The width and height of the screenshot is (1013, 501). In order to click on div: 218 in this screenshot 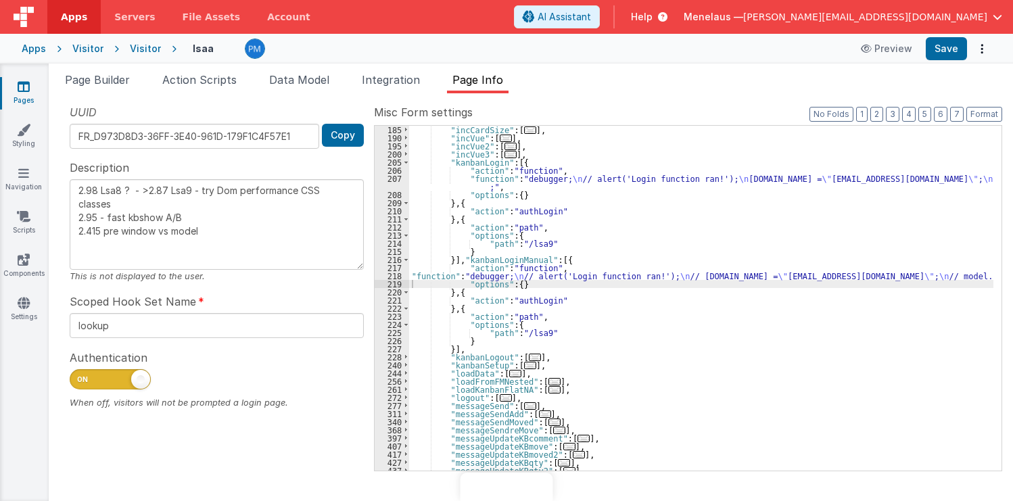, I will do `click(391, 276)`.